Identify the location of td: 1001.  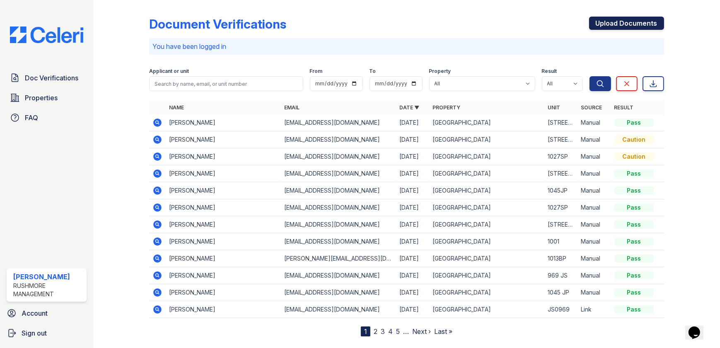
(561, 241).